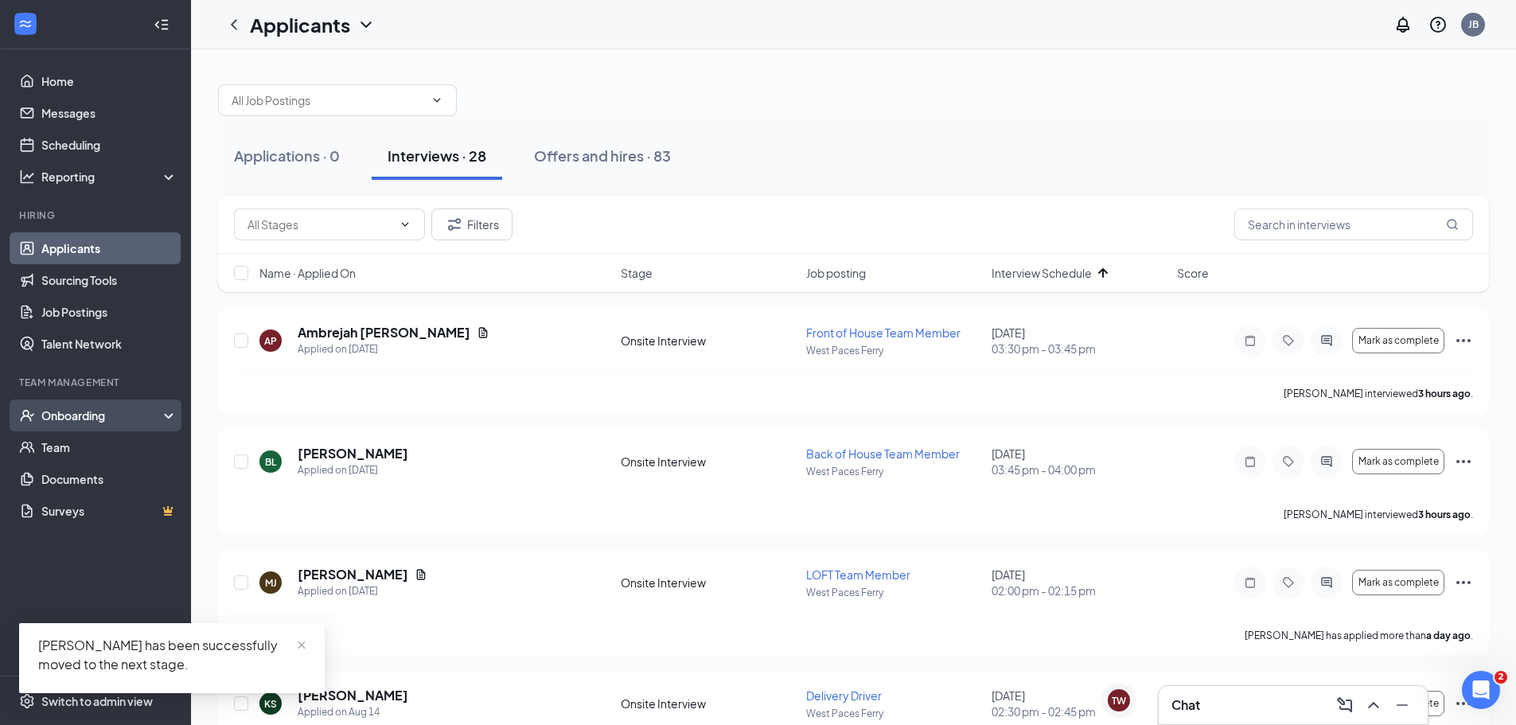 The height and width of the screenshot is (725, 1516). What do you see at coordinates (483, 333) in the screenshot?
I see `svg: Document` at bounding box center [483, 333].